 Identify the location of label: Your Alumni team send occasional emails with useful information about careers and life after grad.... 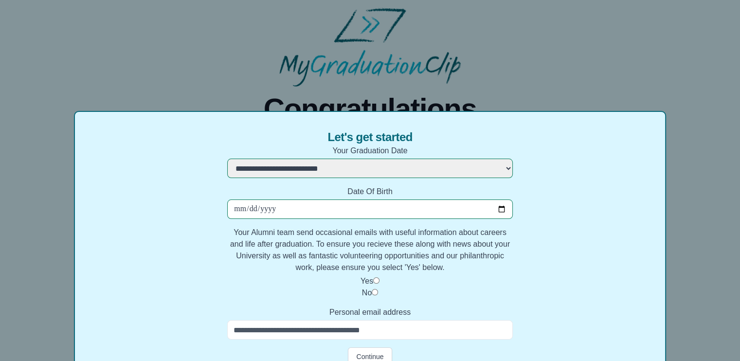
(370, 250).